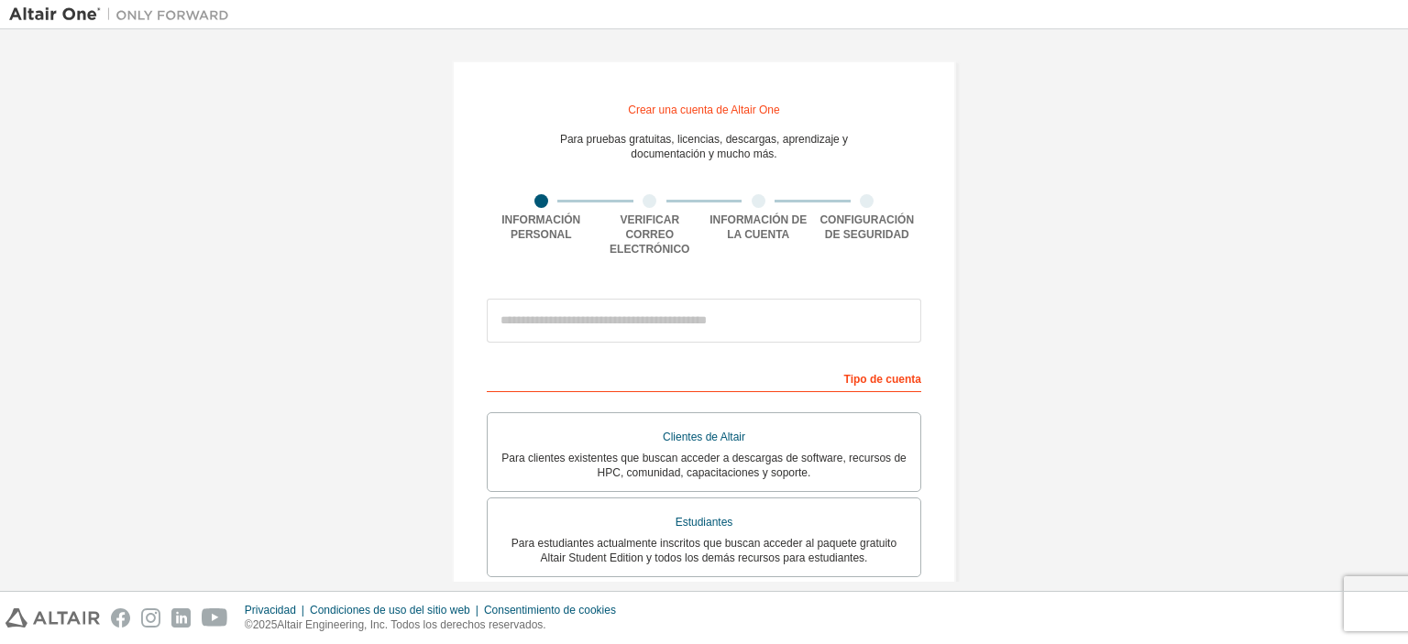  Describe the element at coordinates (120, 618) in the screenshot. I see `img: facebook.svg` at that location.